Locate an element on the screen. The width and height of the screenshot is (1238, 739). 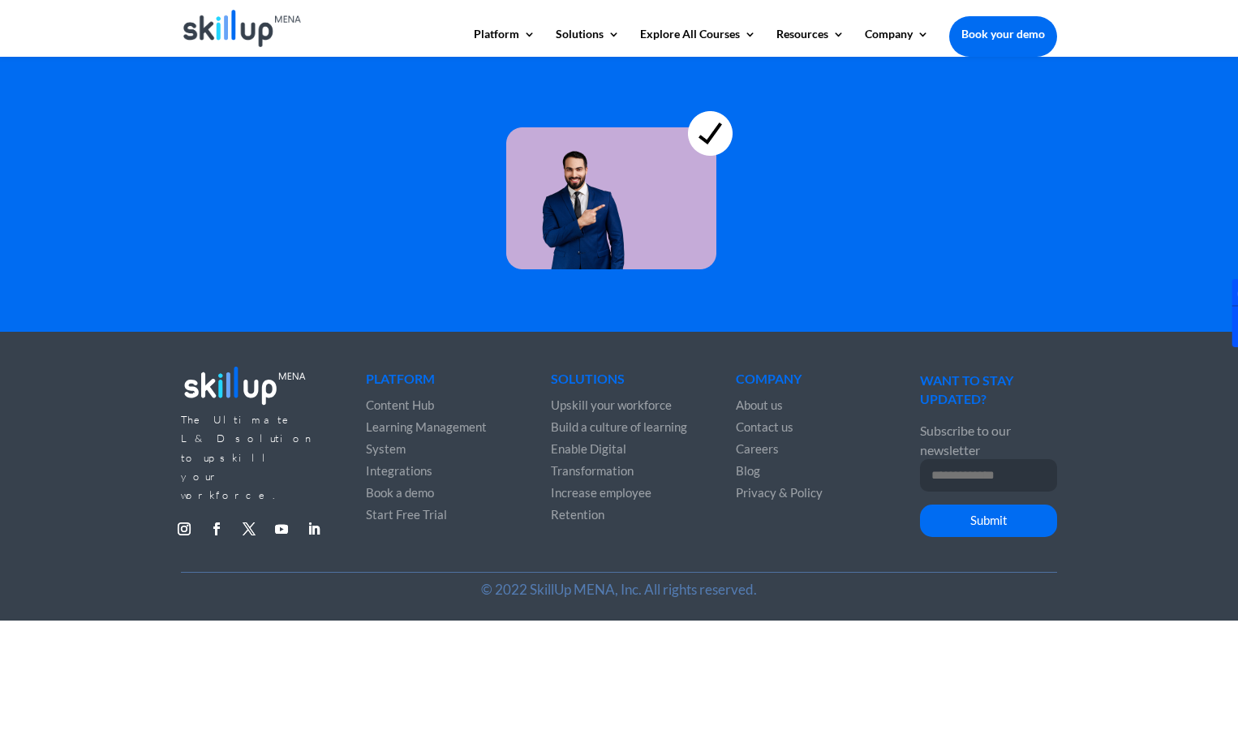
a: Contact us is located at coordinates (764, 427).